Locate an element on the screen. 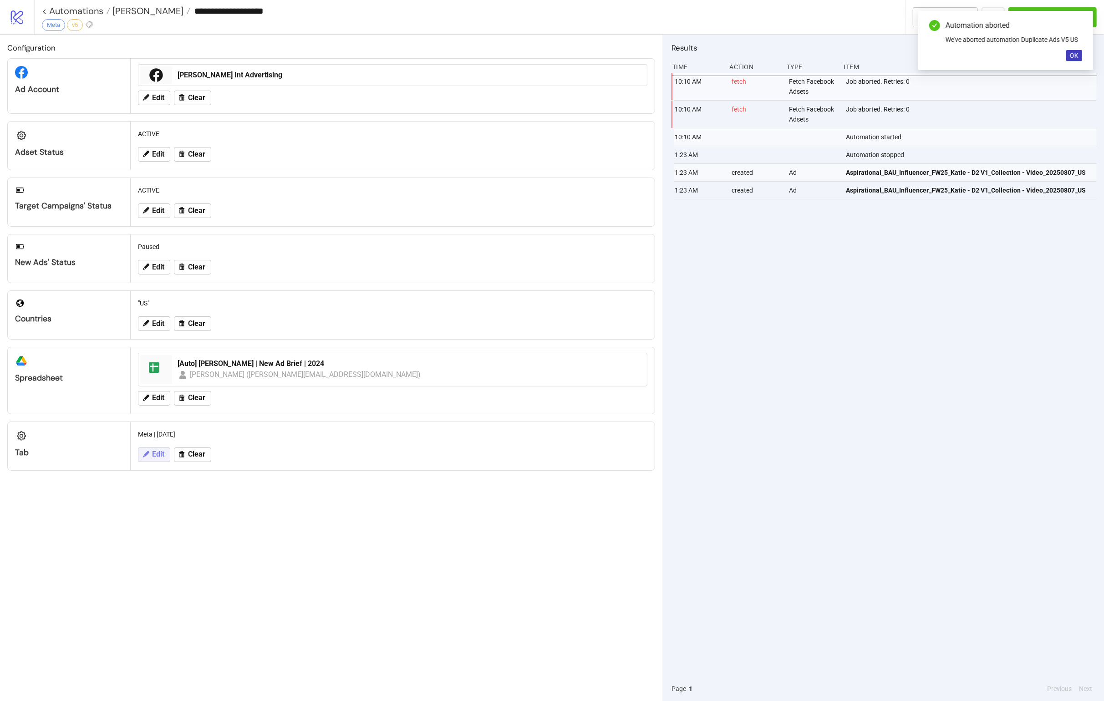 This screenshot has height=701, width=1104. div: We've aborted automation Duplicate Ads V5 US is located at coordinates (1014, 40).